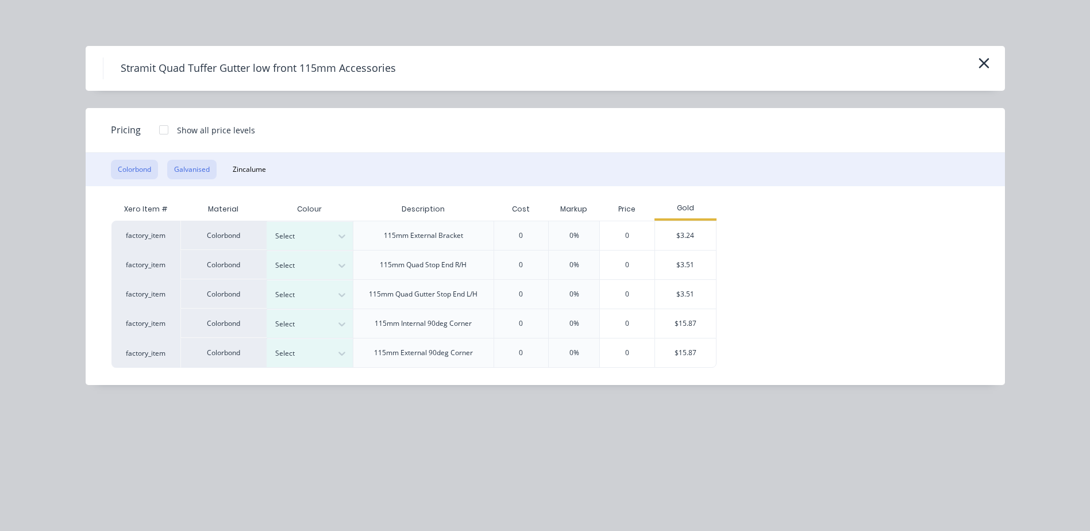 This screenshot has height=531, width=1090. Describe the element at coordinates (126, 130) in the screenshot. I see `span: Pricing` at that location.